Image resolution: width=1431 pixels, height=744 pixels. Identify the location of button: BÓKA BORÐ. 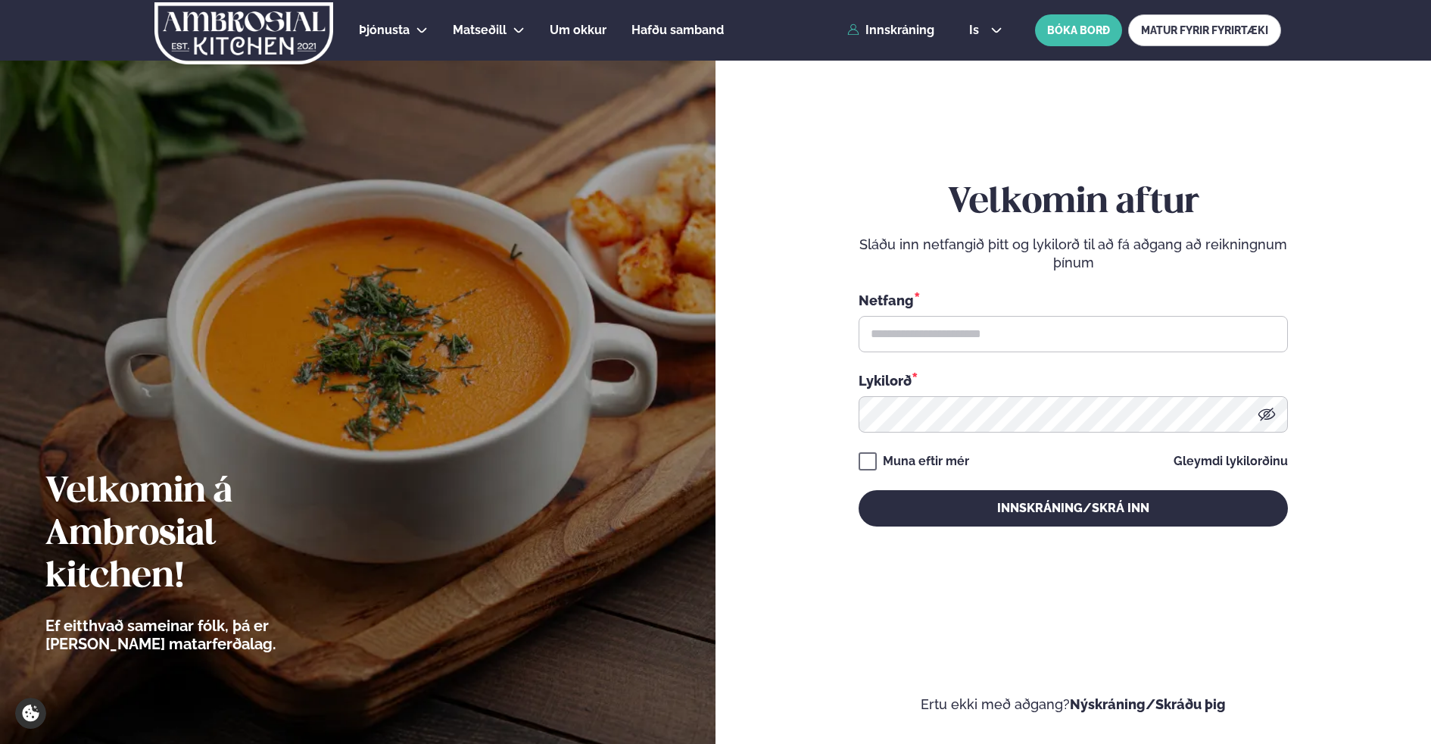
(1079, 30).